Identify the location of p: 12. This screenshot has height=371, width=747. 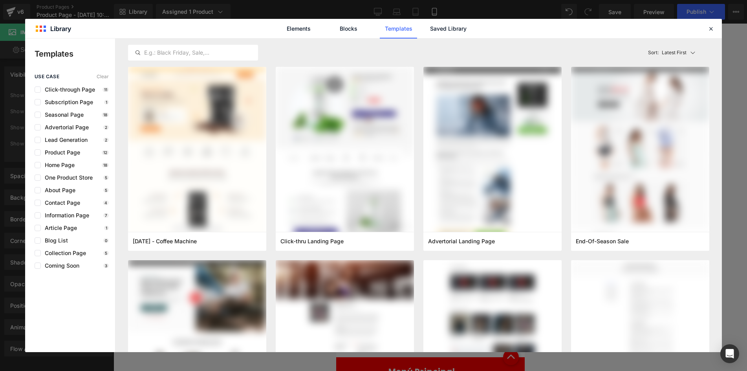
(105, 152).